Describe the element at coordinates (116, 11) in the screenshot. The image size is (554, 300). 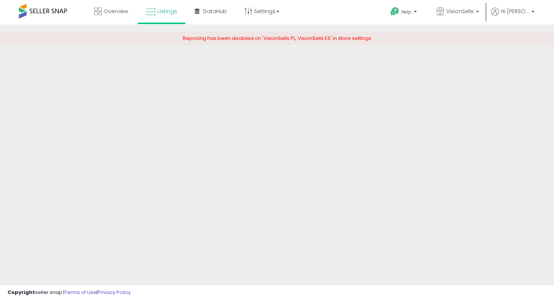
I see `span: Overview` at that location.